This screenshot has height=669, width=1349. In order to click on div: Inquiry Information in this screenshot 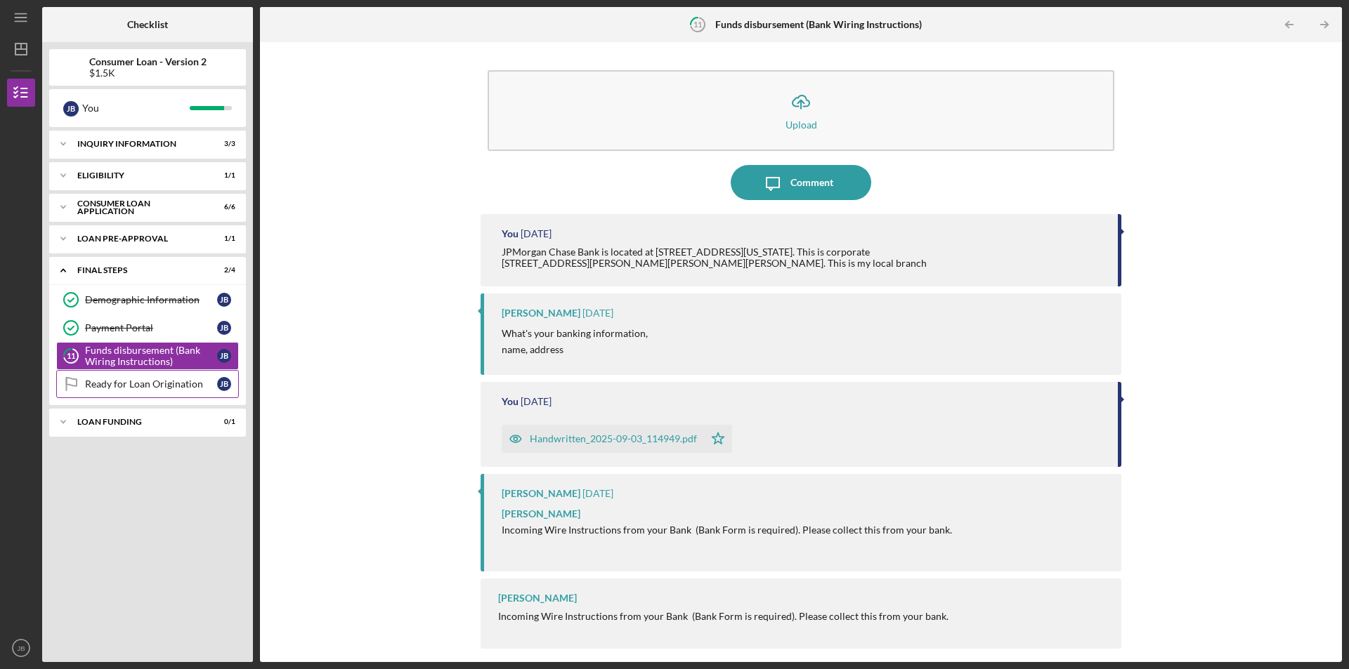, I will do `click(138, 144)`.